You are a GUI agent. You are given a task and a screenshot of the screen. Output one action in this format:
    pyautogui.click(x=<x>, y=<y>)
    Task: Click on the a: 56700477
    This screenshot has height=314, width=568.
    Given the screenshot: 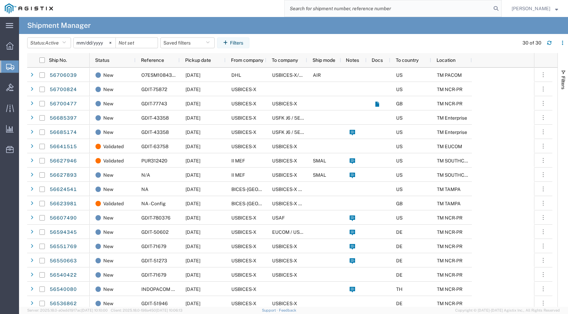 What is the action you would take?
    pyautogui.click(x=63, y=104)
    